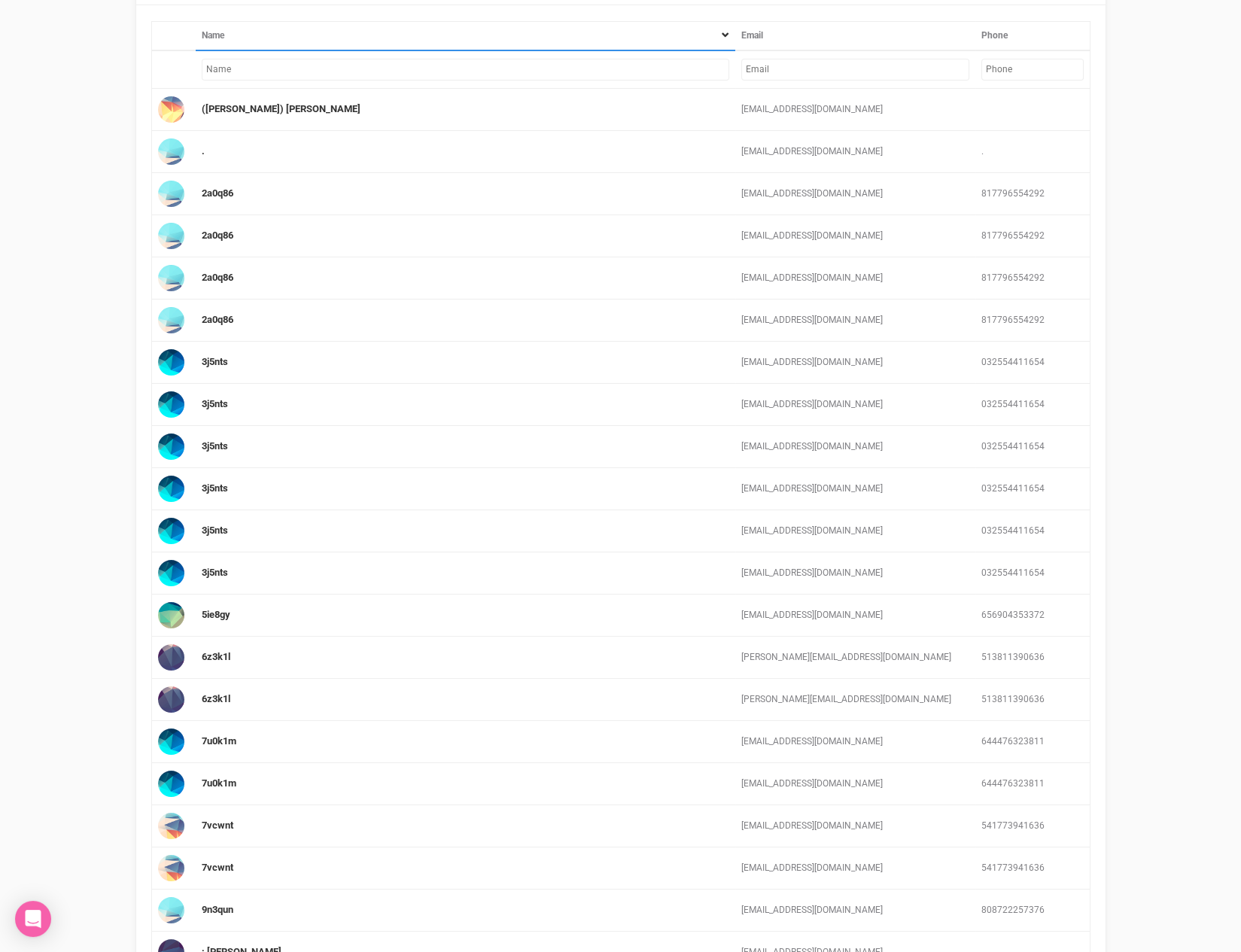 The width and height of the screenshot is (1241, 952). What do you see at coordinates (1032, 910) in the screenshot?
I see `td: 808722257376` at bounding box center [1032, 910].